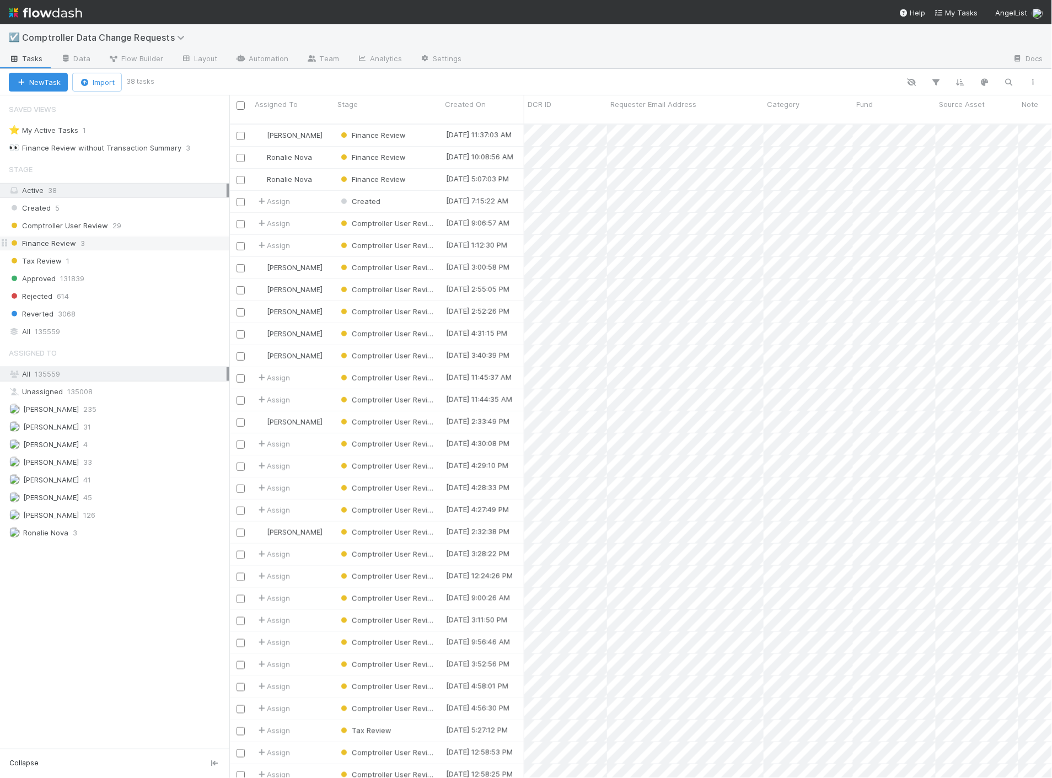 This screenshot has width=1052, height=778. What do you see at coordinates (117, 392) in the screenshot?
I see `div: Unassigned` at bounding box center [117, 392].